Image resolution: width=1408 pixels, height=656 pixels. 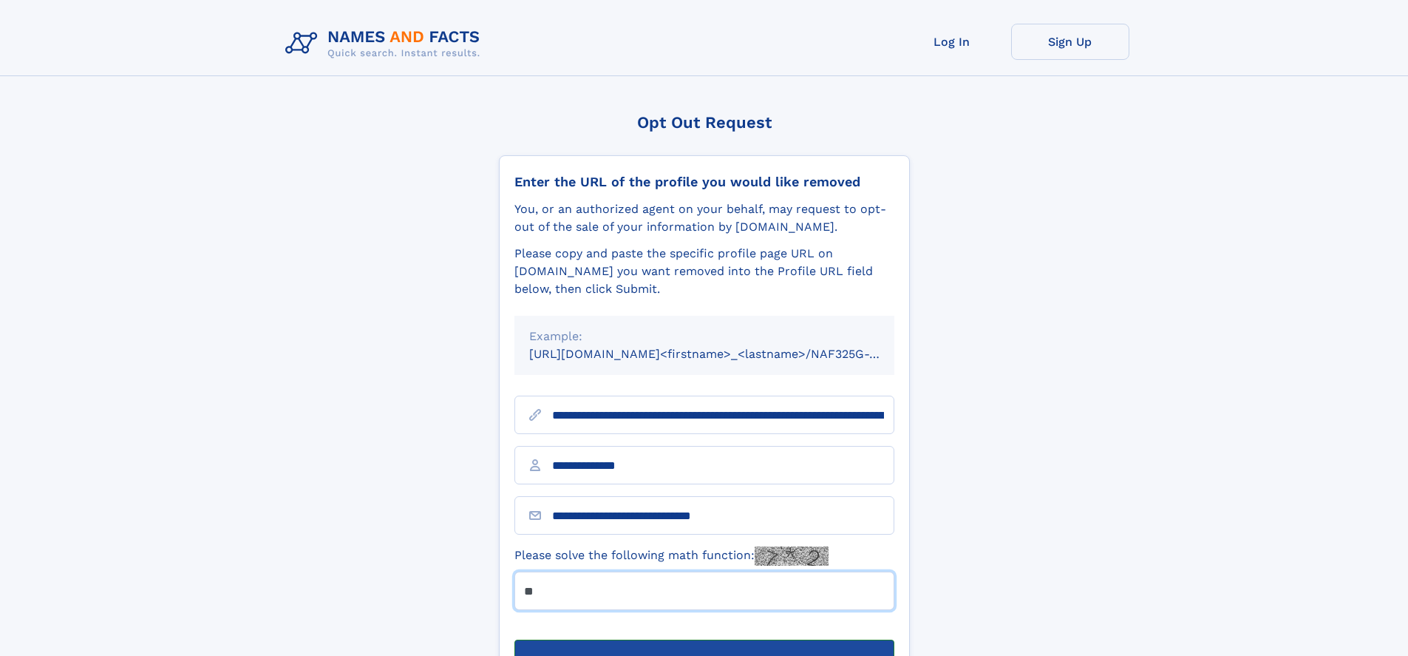 What do you see at coordinates (952, 41) in the screenshot?
I see `a: Log In` at bounding box center [952, 41].